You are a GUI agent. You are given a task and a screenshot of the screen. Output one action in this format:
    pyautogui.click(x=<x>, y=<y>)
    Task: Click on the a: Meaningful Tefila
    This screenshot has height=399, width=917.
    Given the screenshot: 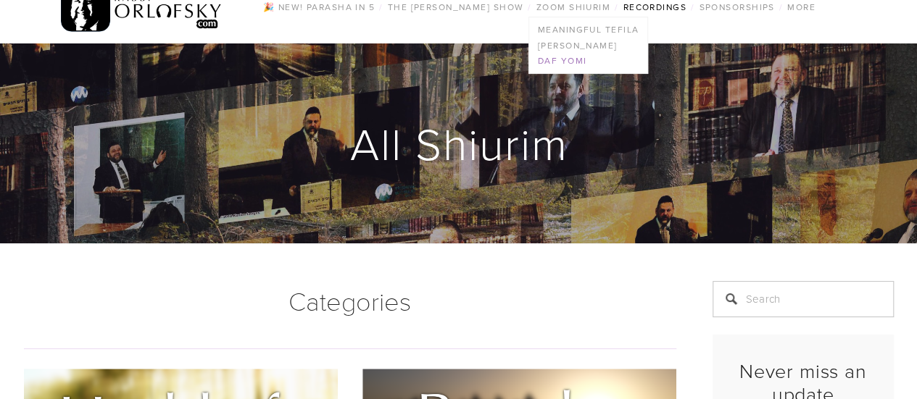 What is the action you would take?
    pyautogui.click(x=588, y=30)
    